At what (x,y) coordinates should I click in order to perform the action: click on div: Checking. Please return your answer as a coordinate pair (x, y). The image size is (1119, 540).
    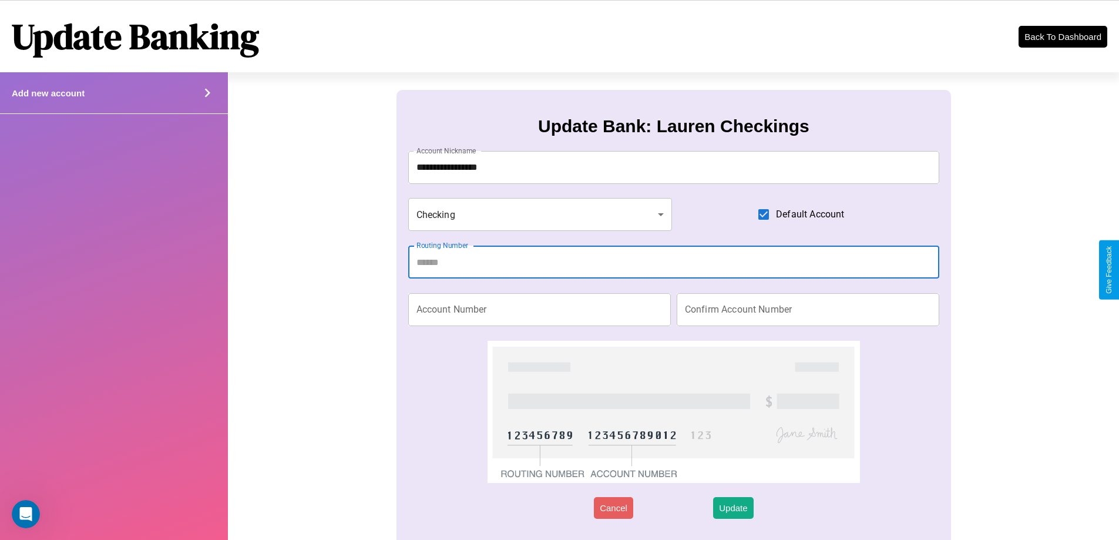
    Looking at the image, I should click on (540, 214).